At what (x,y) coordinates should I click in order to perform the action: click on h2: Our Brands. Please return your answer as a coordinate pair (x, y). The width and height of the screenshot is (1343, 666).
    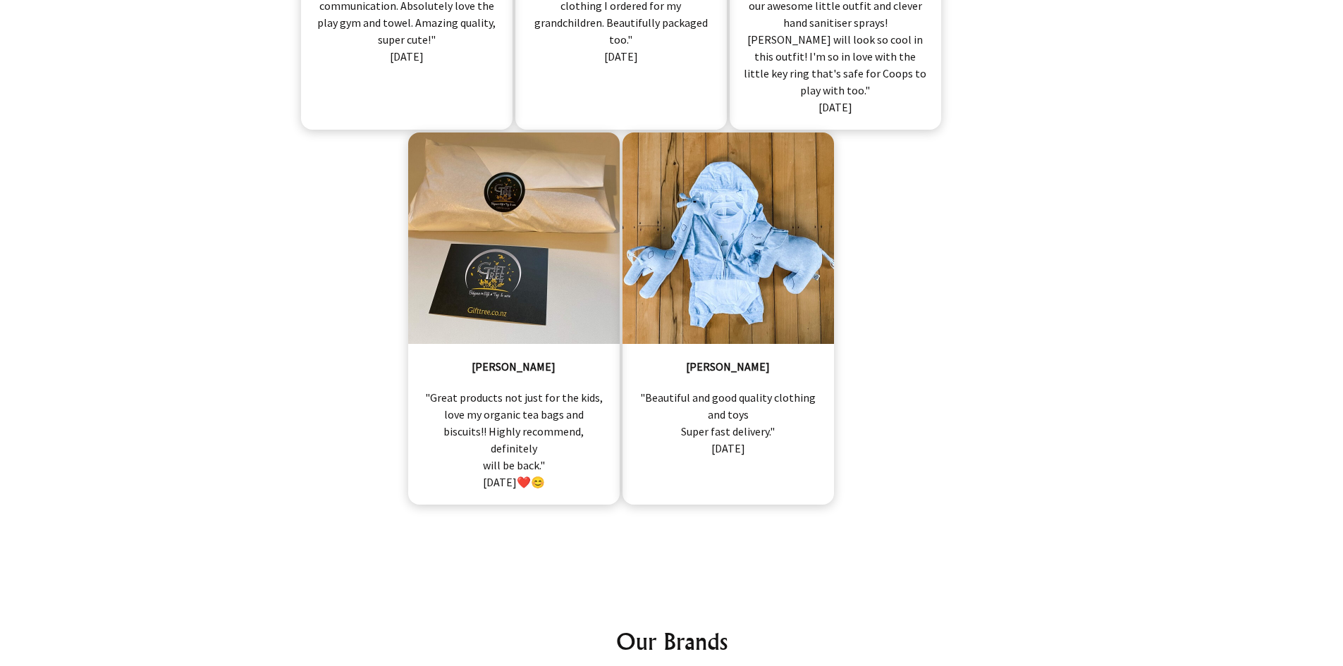
    Looking at the image, I should click on (672, 642).